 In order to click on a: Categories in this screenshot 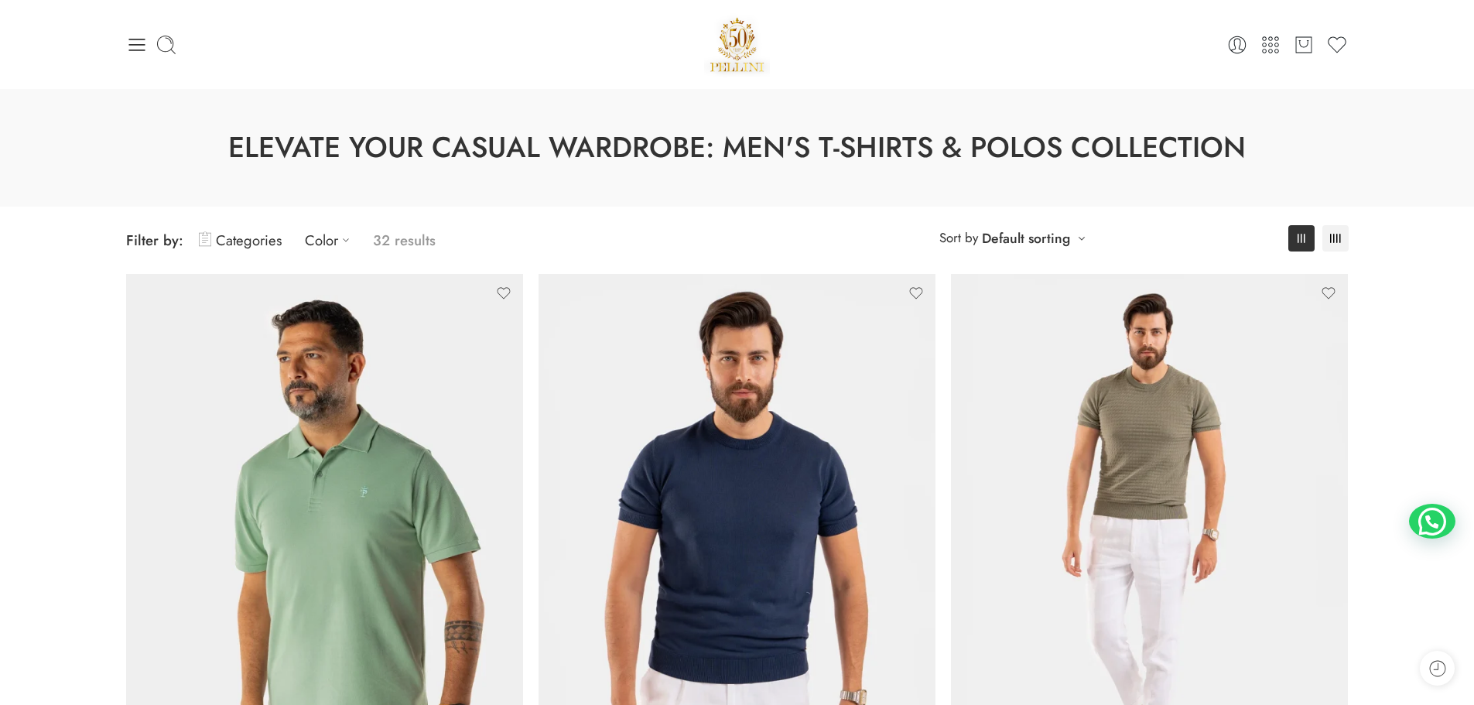, I will do `click(240, 240)`.